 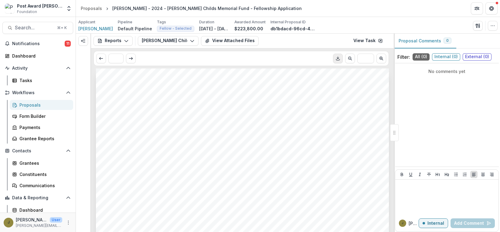 What do you see at coordinates (491, 8) in the screenshot?
I see `button: Get Help` at bounding box center [491, 8].